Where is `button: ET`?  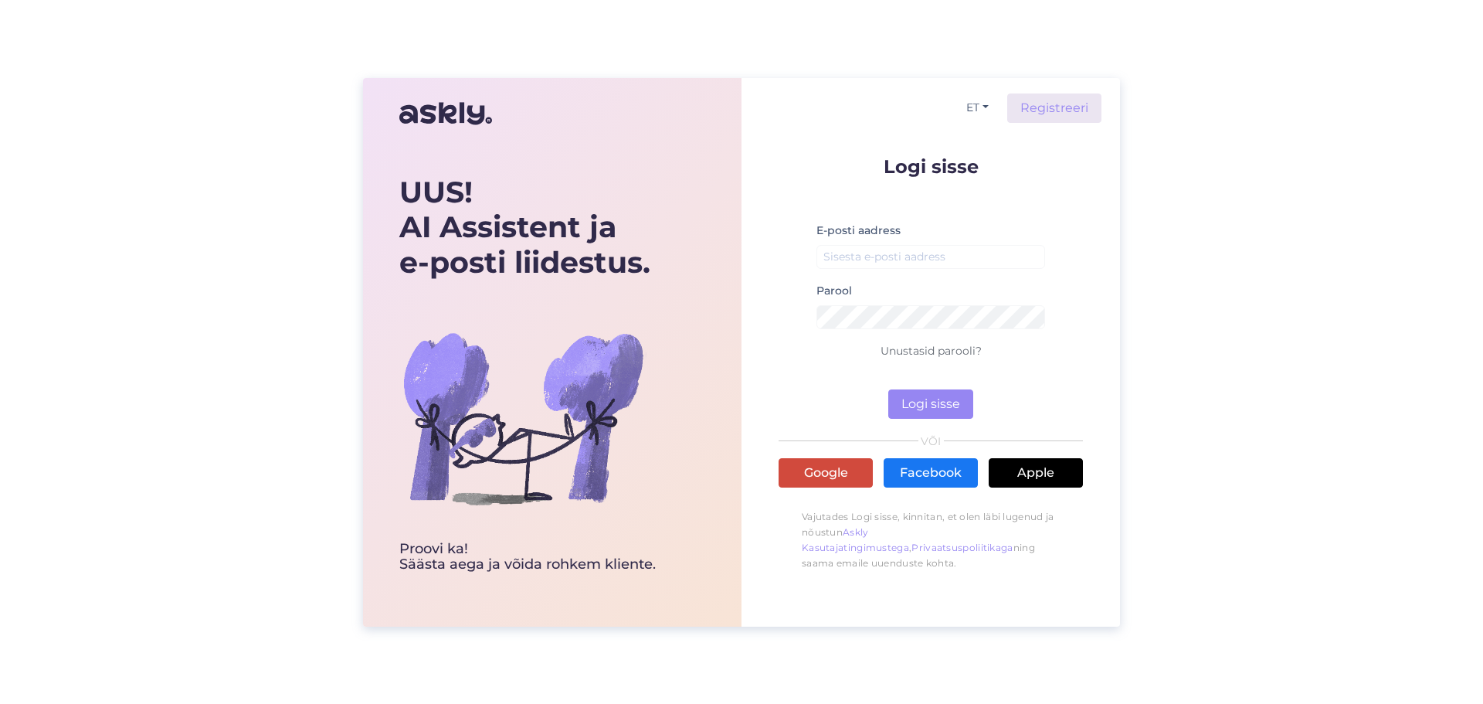
button: ET is located at coordinates (977, 107).